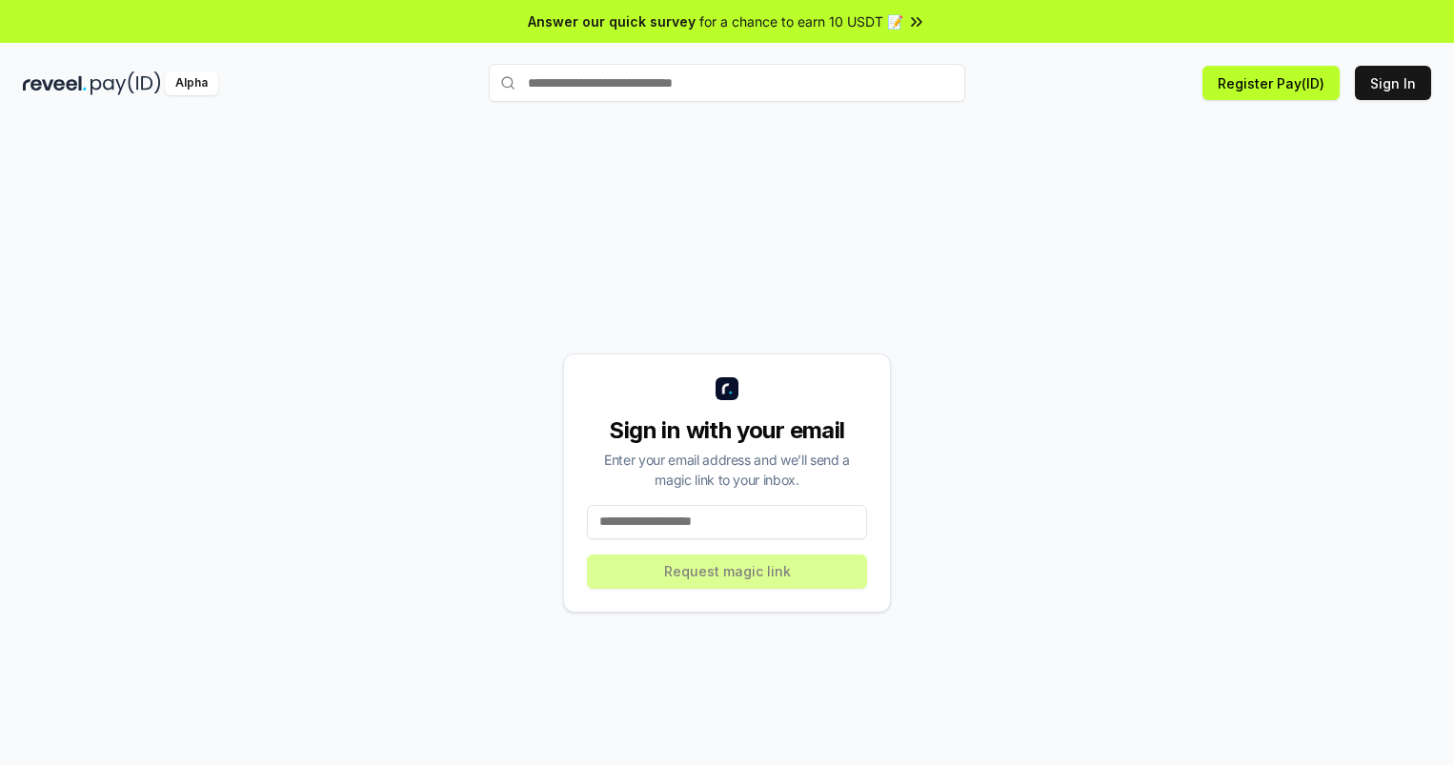 The width and height of the screenshot is (1454, 765). Describe the element at coordinates (612, 21) in the screenshot. I see `span: Answer our quick survey` at that location.